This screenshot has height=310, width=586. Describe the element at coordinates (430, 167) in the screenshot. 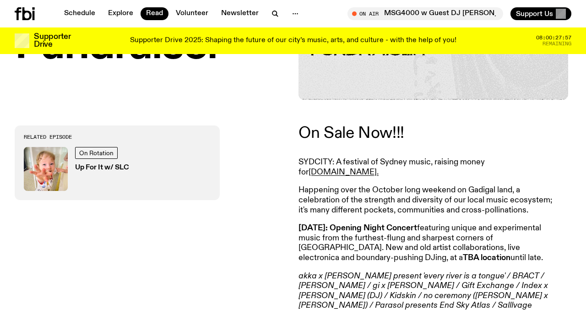

I see `p: SYDCITY: A festival of Sydney music, raising money for` at that location.